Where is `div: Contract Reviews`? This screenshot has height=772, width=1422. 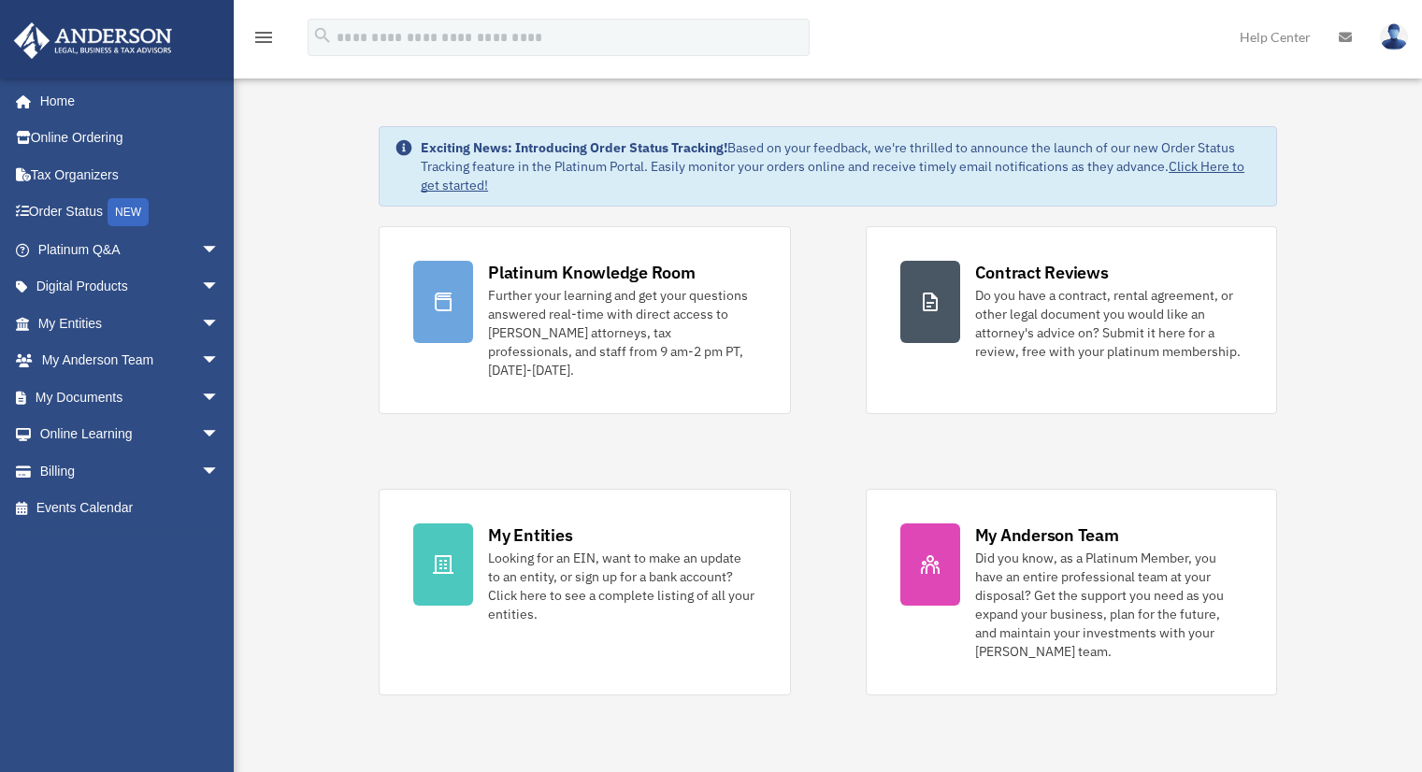
div: Contract Reviews is located at coordinates (1042, 272).